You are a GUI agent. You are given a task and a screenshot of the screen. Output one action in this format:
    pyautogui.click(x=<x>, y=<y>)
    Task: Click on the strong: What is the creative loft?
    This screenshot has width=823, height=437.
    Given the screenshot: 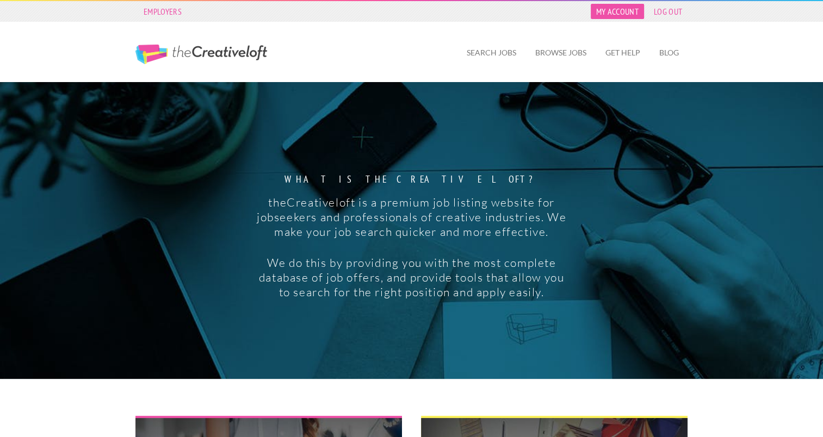 What is the action you would take?
    pyautogui.click(x=411, y=180)
    